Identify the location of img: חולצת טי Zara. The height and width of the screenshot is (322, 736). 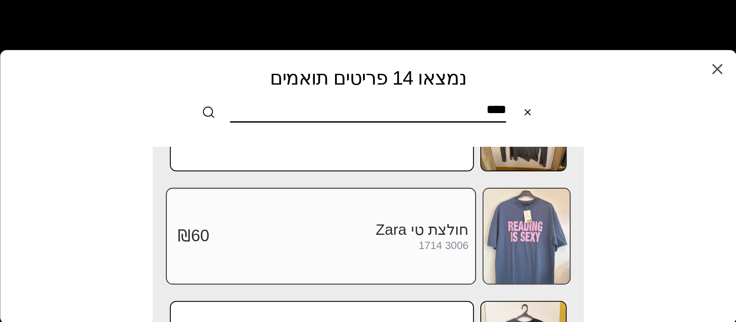
(527, 236).